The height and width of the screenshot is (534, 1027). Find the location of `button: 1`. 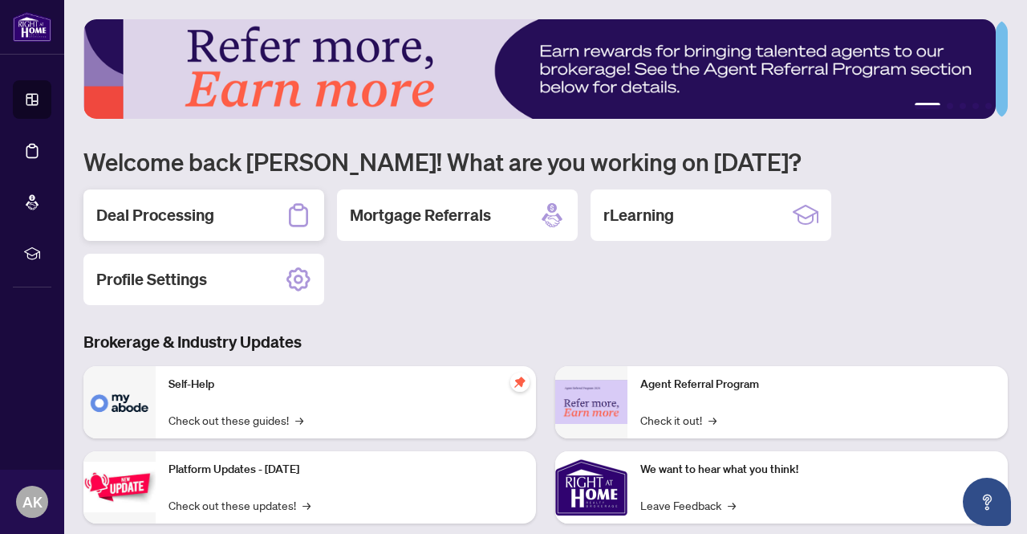

button: 1 is located at coordinates (928, 106).